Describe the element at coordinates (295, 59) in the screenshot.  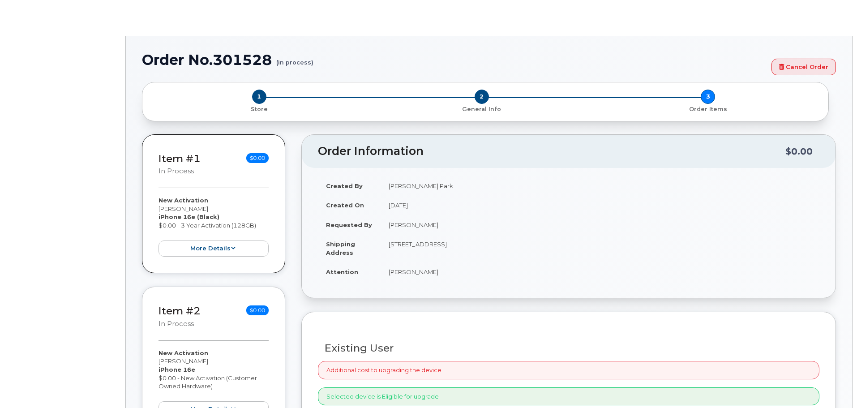
I see `small: (in process)` at that location.